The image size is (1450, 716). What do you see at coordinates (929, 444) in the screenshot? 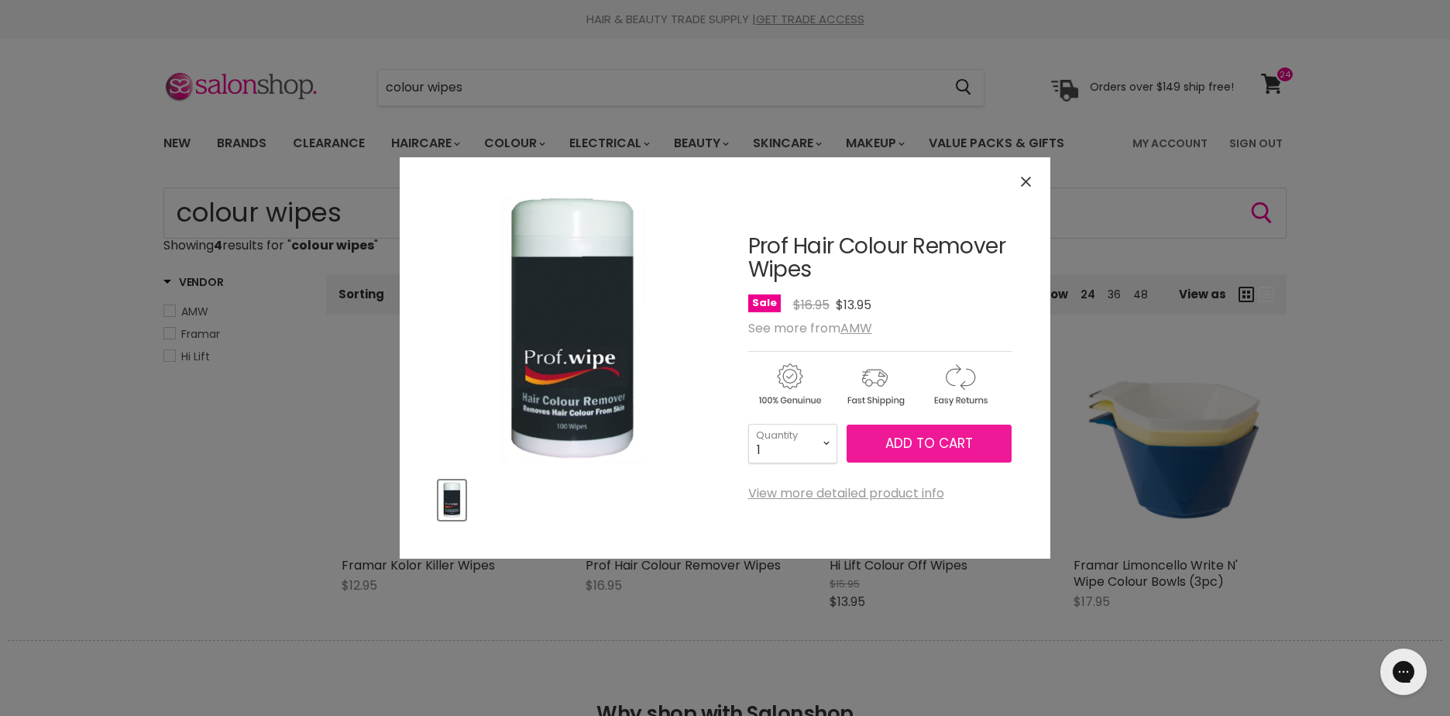
I see `button: Add to cart` at bounding box center [929, 444].